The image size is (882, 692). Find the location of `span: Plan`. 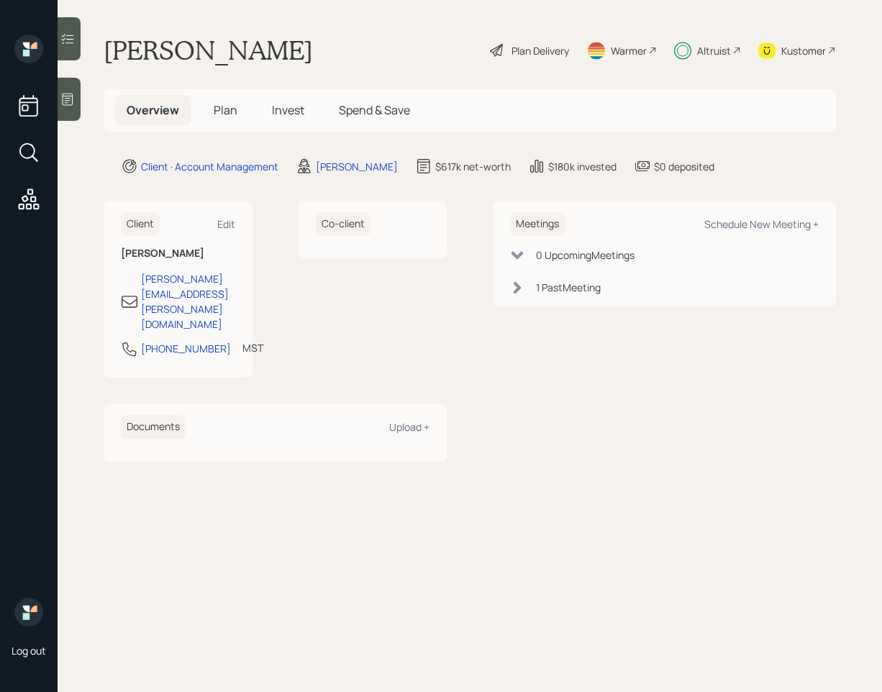

span: Plan is located at coordinates (225, 110).